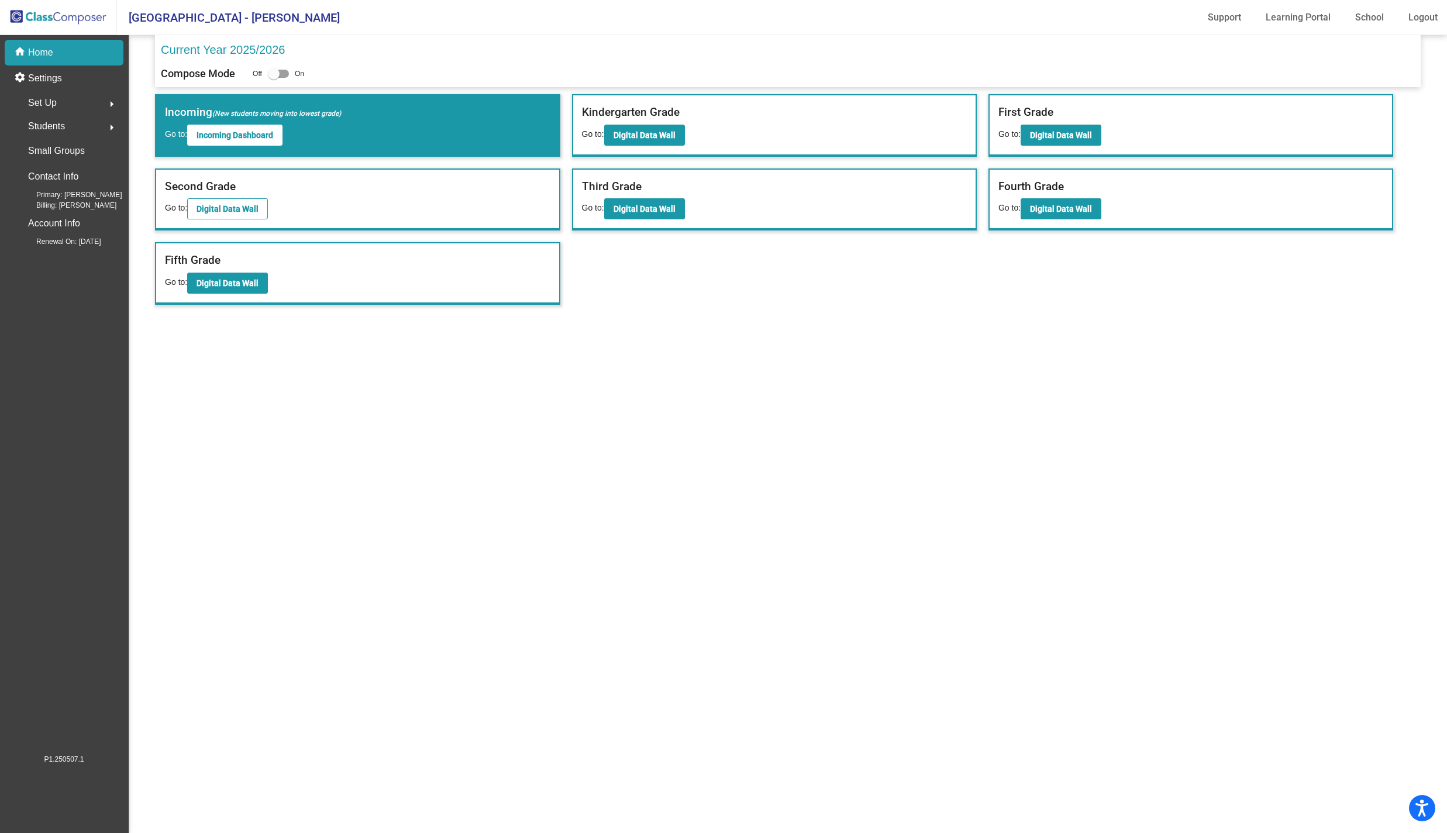 This screenshot has width=1447, height=833. I want to click on p: Account Info, so click(54, 223).